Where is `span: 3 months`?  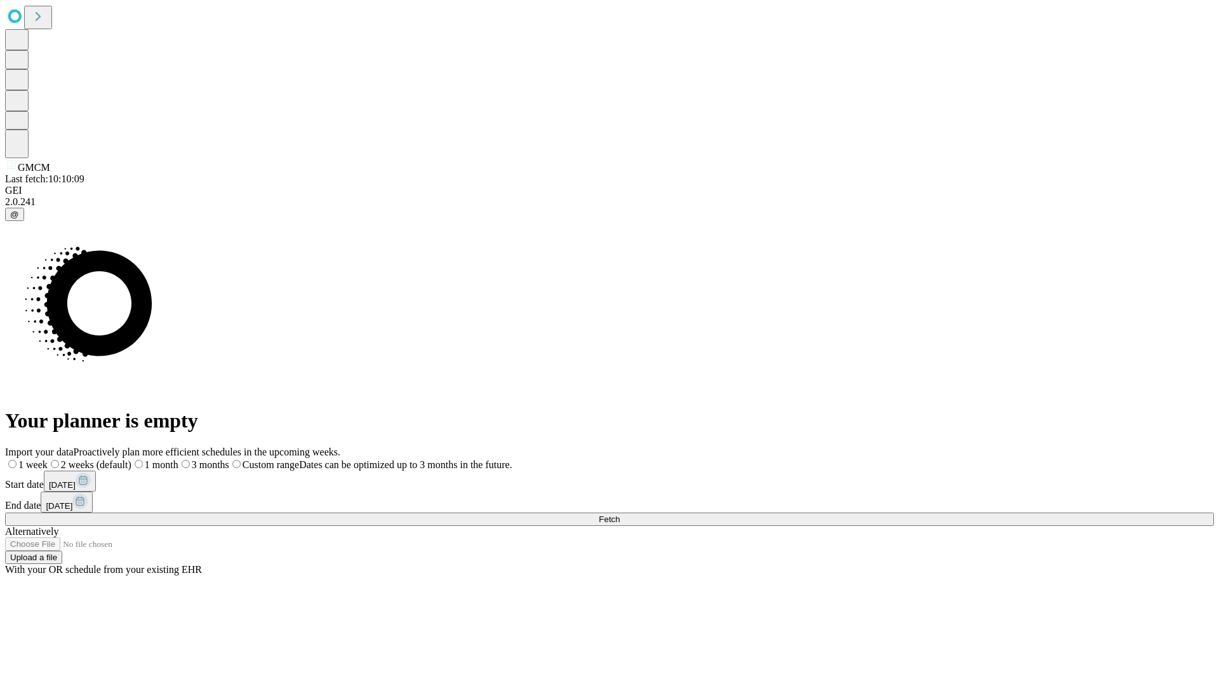 span: 3 months is located at coordinates (210, 464).